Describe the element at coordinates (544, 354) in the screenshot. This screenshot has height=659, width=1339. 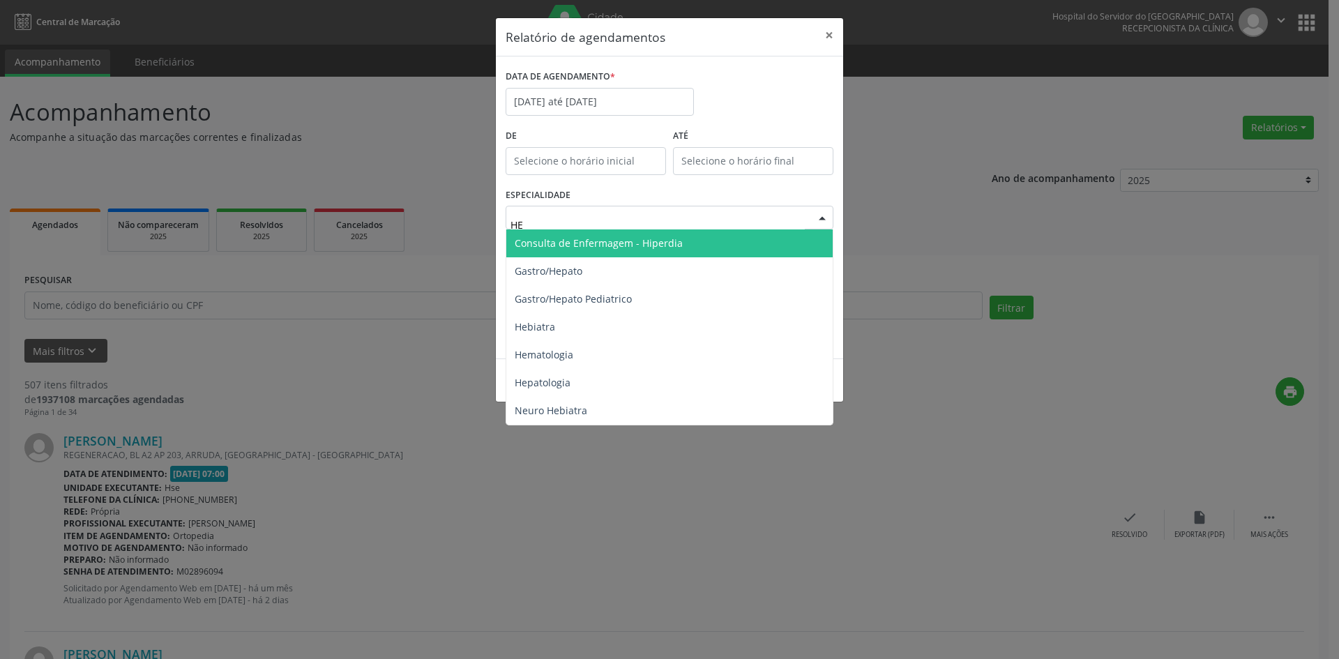
I see `span: Hematologia` at that location.